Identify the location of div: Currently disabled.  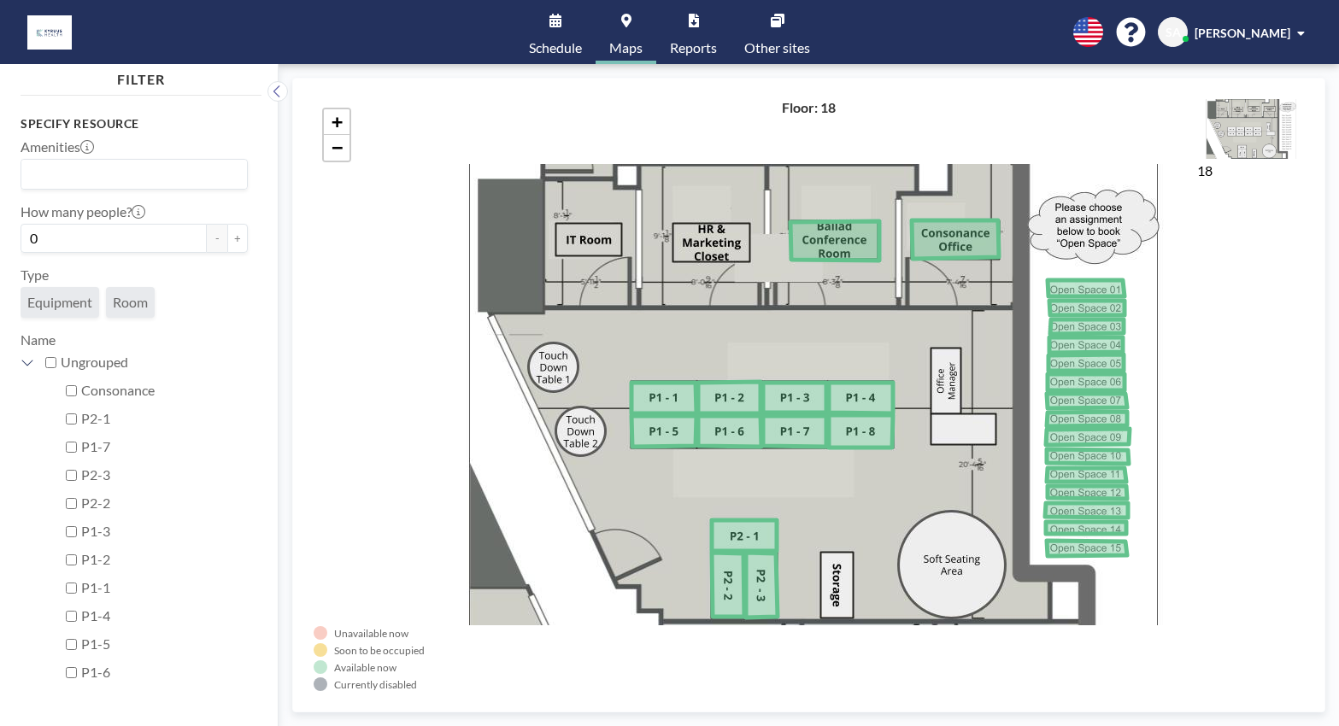
(375, 684).